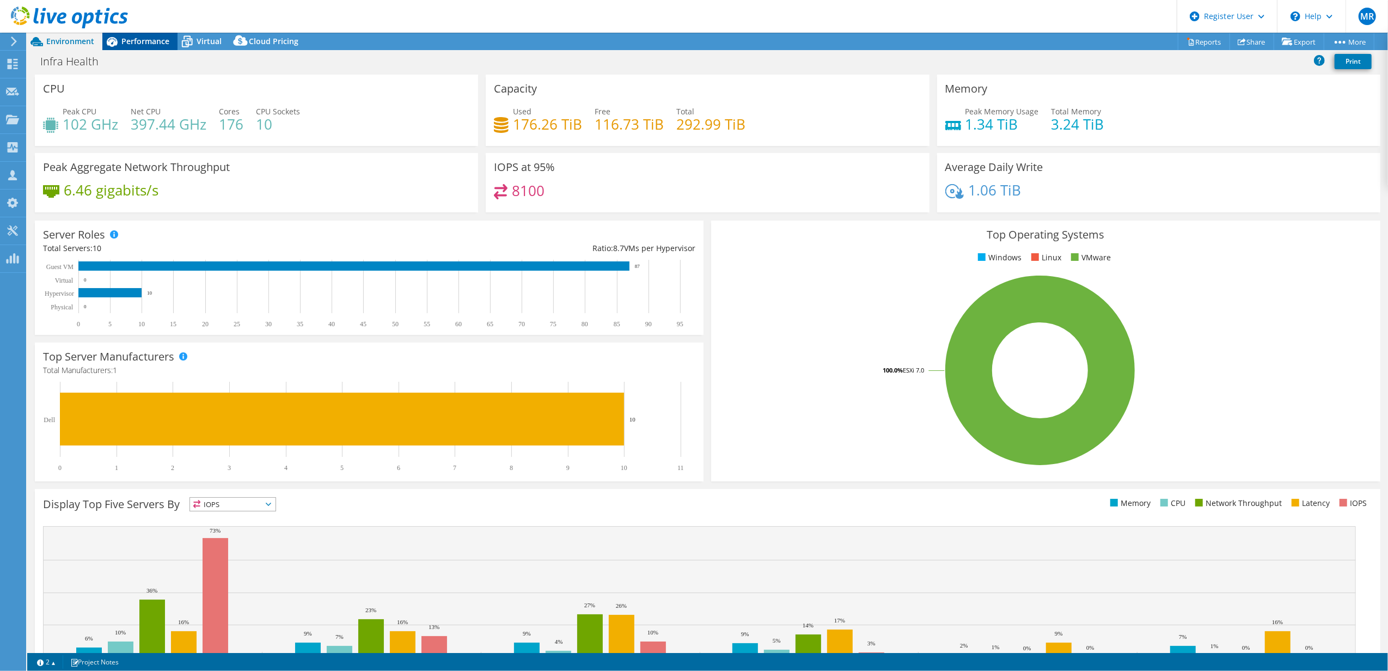 Image resolution: width=1388 pixels, height=671 pixels. What do you see at coordinates (490, 324) in the screenshot?
I see `text: 65` at bounding box center [490, 324].